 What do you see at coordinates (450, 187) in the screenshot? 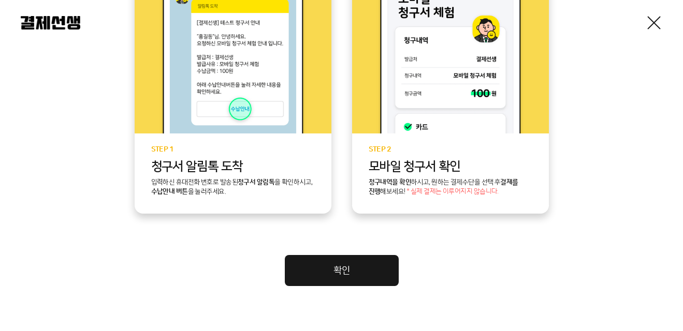
I see `p: 하시고, 원하는 결제수단을 선택 후 해보세요!` at bounding box center [450, 187].